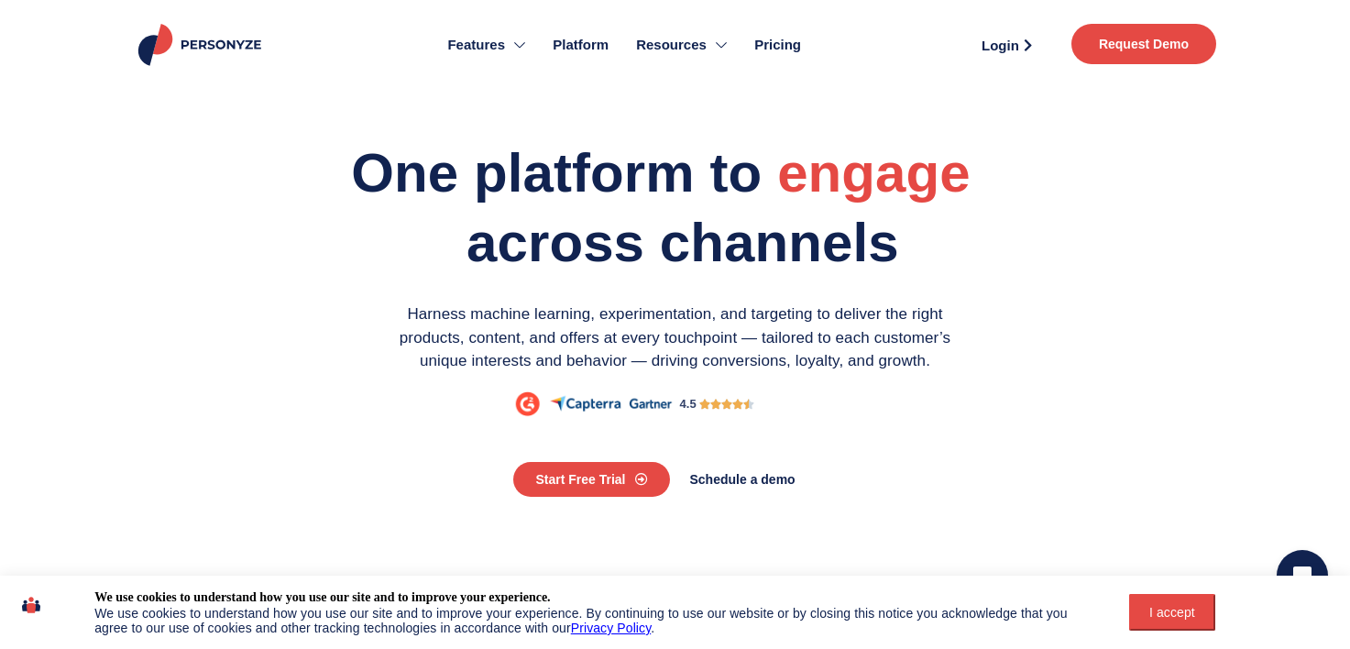 This screenshot has height=649, width=1350. Describe the element at coordinates (1000, 45) in the screenshot. I see `span: Login` at that location.